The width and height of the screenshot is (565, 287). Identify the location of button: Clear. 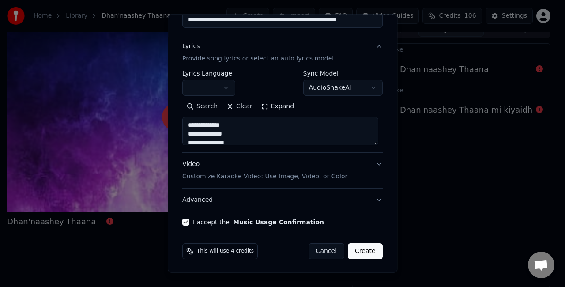
(239, 106).